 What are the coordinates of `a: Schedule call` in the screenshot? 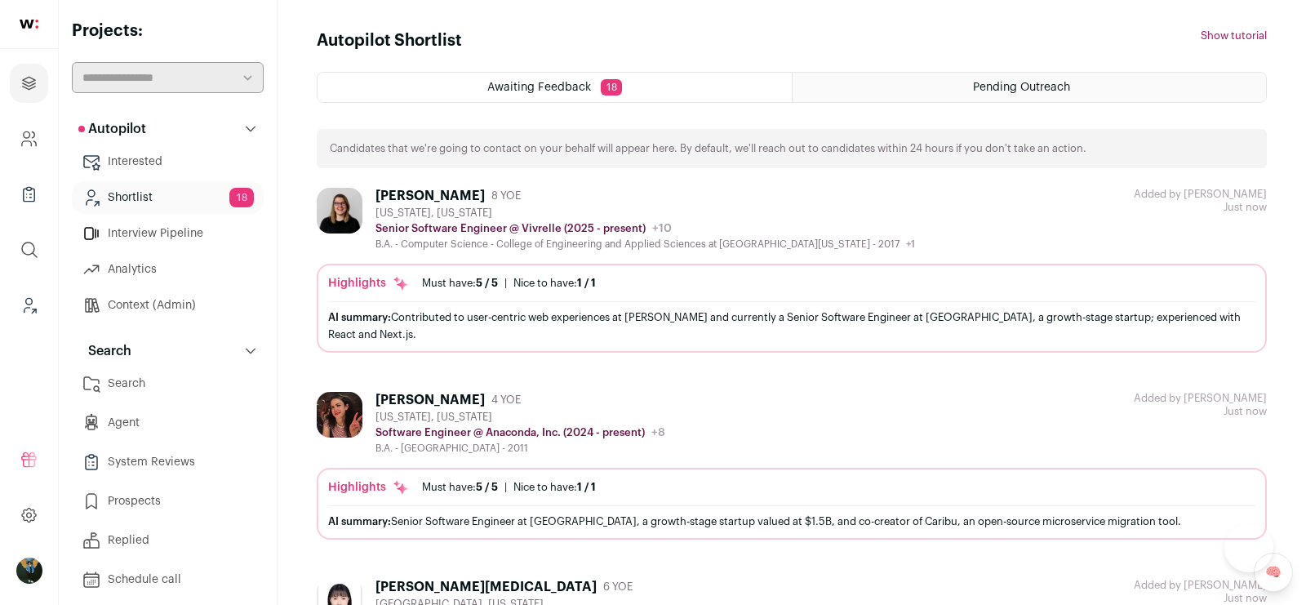 It's located at (167, 579).